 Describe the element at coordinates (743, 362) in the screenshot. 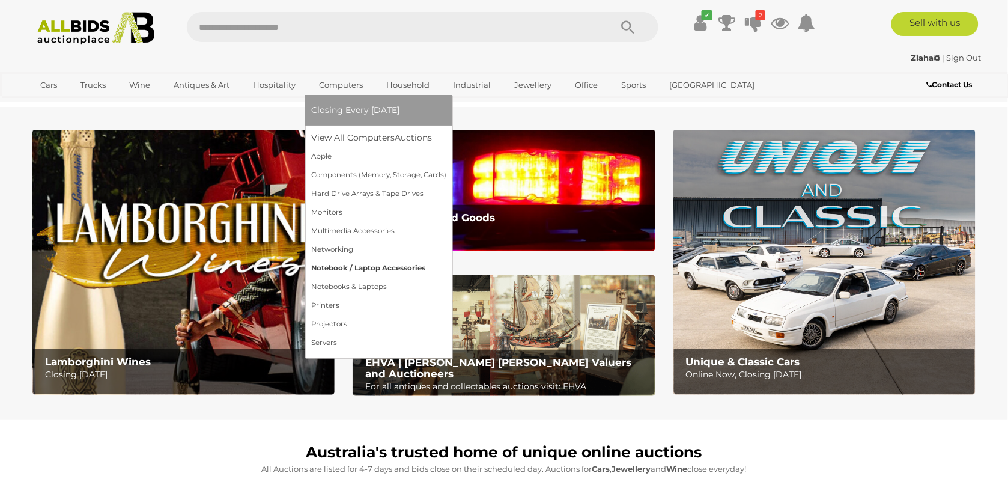

I see `b: Unique & Classic Cars` at that location.